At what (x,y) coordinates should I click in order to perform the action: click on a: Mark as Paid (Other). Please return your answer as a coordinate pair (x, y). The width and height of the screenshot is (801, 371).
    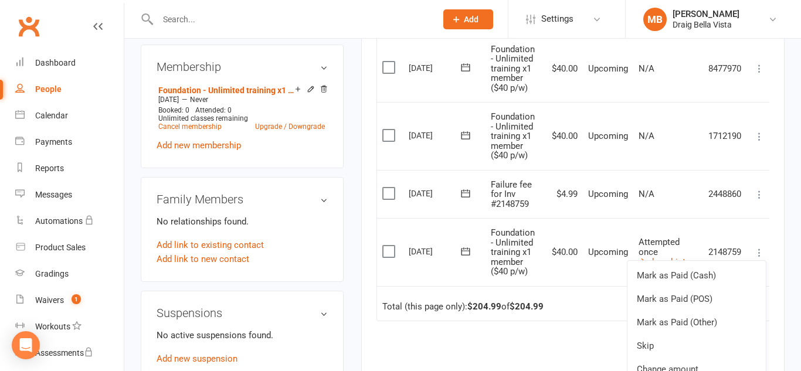
    Looking at the image, I should click on (697, 323).